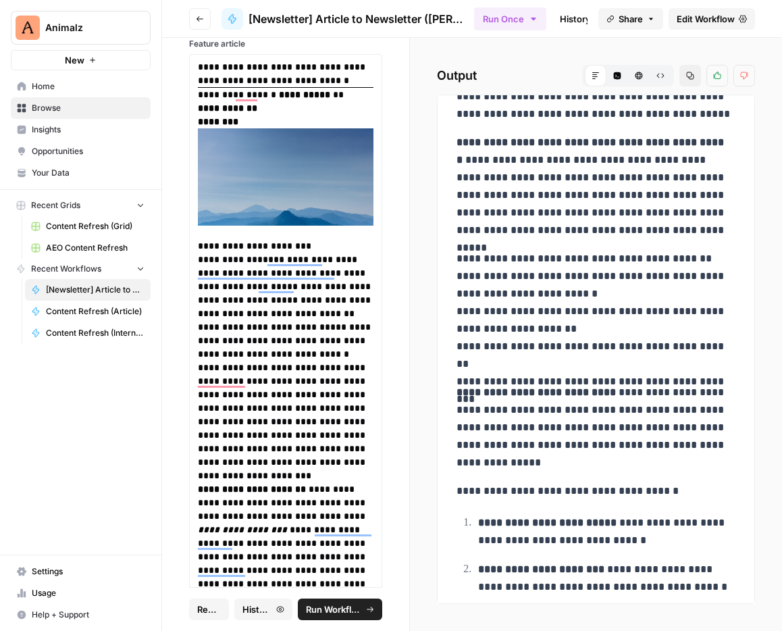 This screenshot has width=782, height=631. I want to click on span: Content Refresh (Grid), so click(95, 226).